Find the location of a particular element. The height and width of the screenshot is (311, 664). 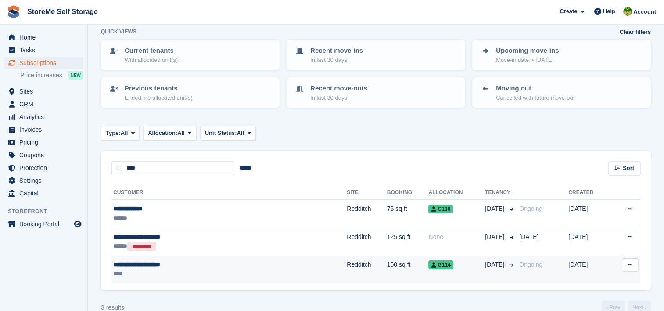

span: Capital is located at coordinates (46, 193).